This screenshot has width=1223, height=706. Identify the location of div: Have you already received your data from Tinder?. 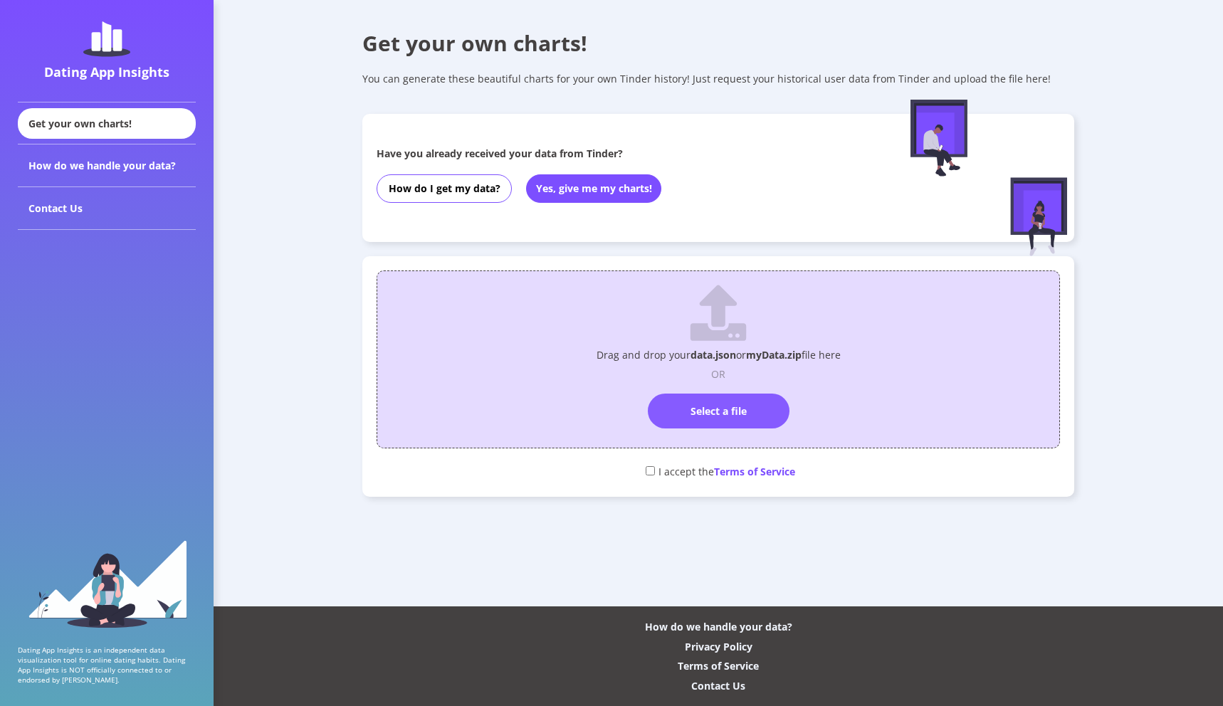
(616, 153).